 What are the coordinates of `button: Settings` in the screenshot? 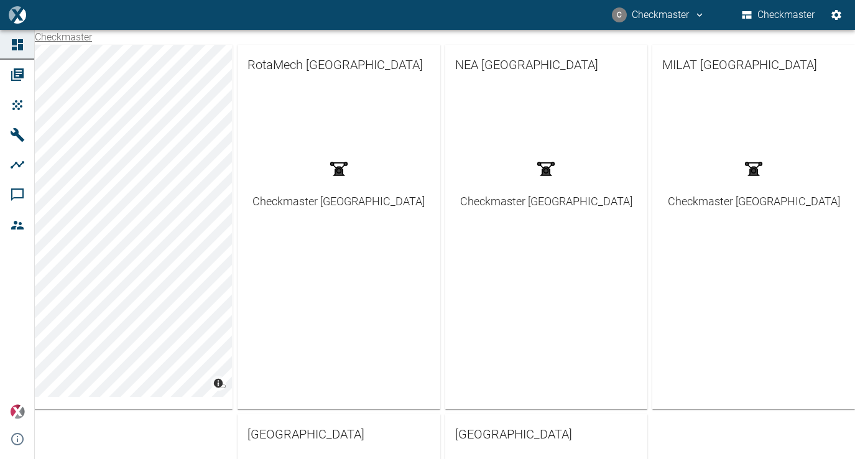 It's located at (836, 15).